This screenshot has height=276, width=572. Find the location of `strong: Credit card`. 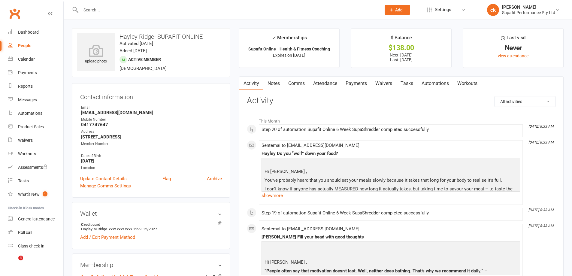

strong: Credit card is located at coordinates (150, 224).